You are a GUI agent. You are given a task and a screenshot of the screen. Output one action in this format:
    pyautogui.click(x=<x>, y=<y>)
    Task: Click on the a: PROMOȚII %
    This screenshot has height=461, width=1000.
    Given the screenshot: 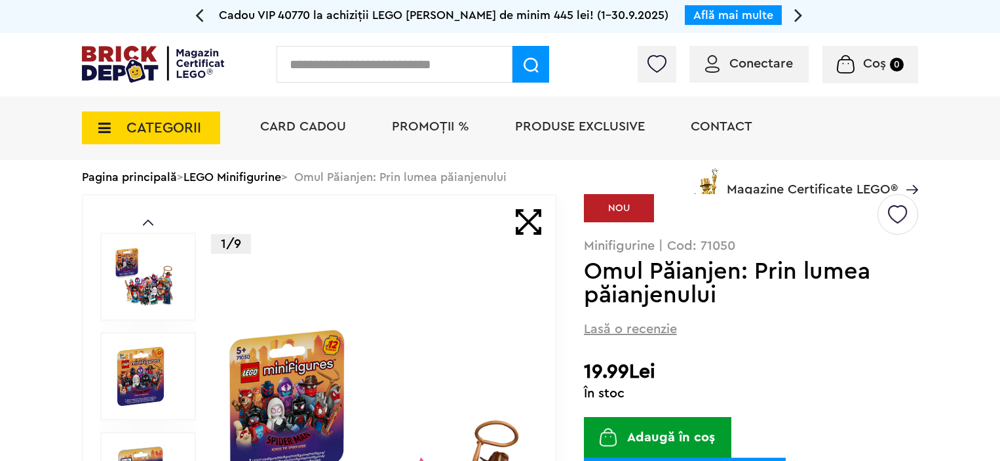 What is the action you would take?
    pyautogui.click(x=431, y=127)
    